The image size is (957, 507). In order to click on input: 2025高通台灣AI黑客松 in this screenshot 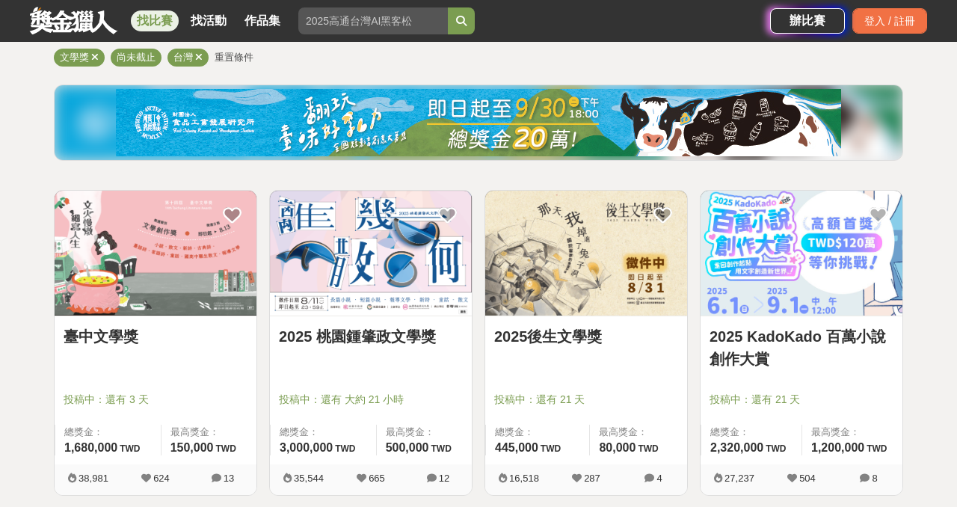, I will do `click(373, 21)`.